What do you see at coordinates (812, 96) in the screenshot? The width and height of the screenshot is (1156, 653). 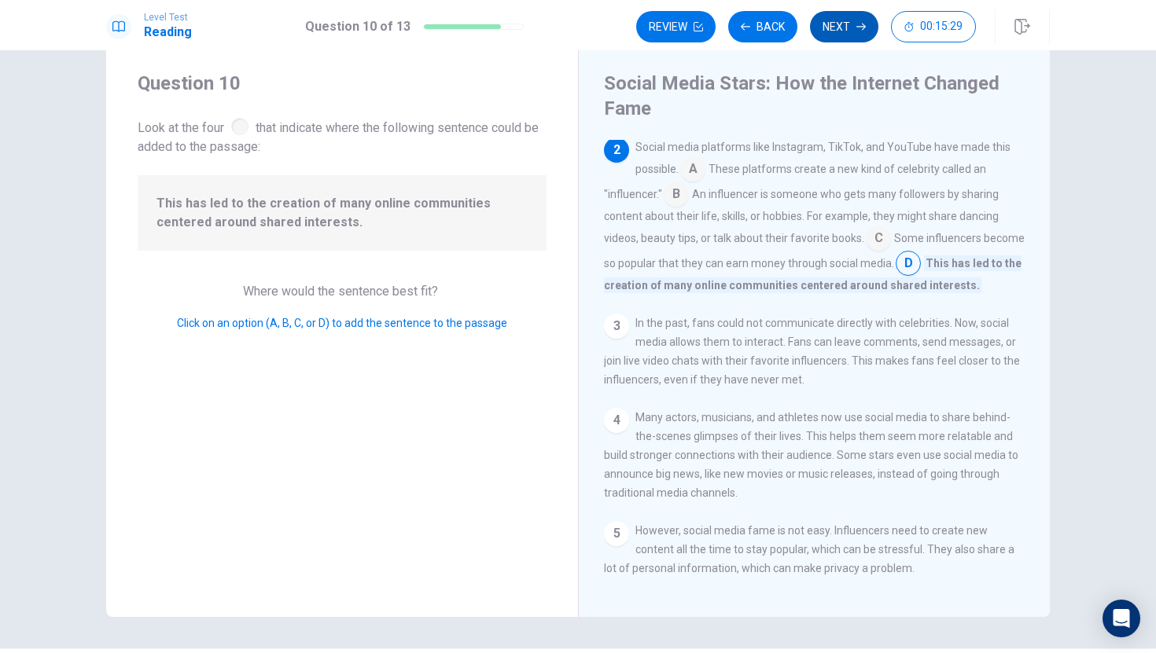 I see `h4: Social Media Stars: How the Internet Changed Fame` at bounding box center [812, 96].